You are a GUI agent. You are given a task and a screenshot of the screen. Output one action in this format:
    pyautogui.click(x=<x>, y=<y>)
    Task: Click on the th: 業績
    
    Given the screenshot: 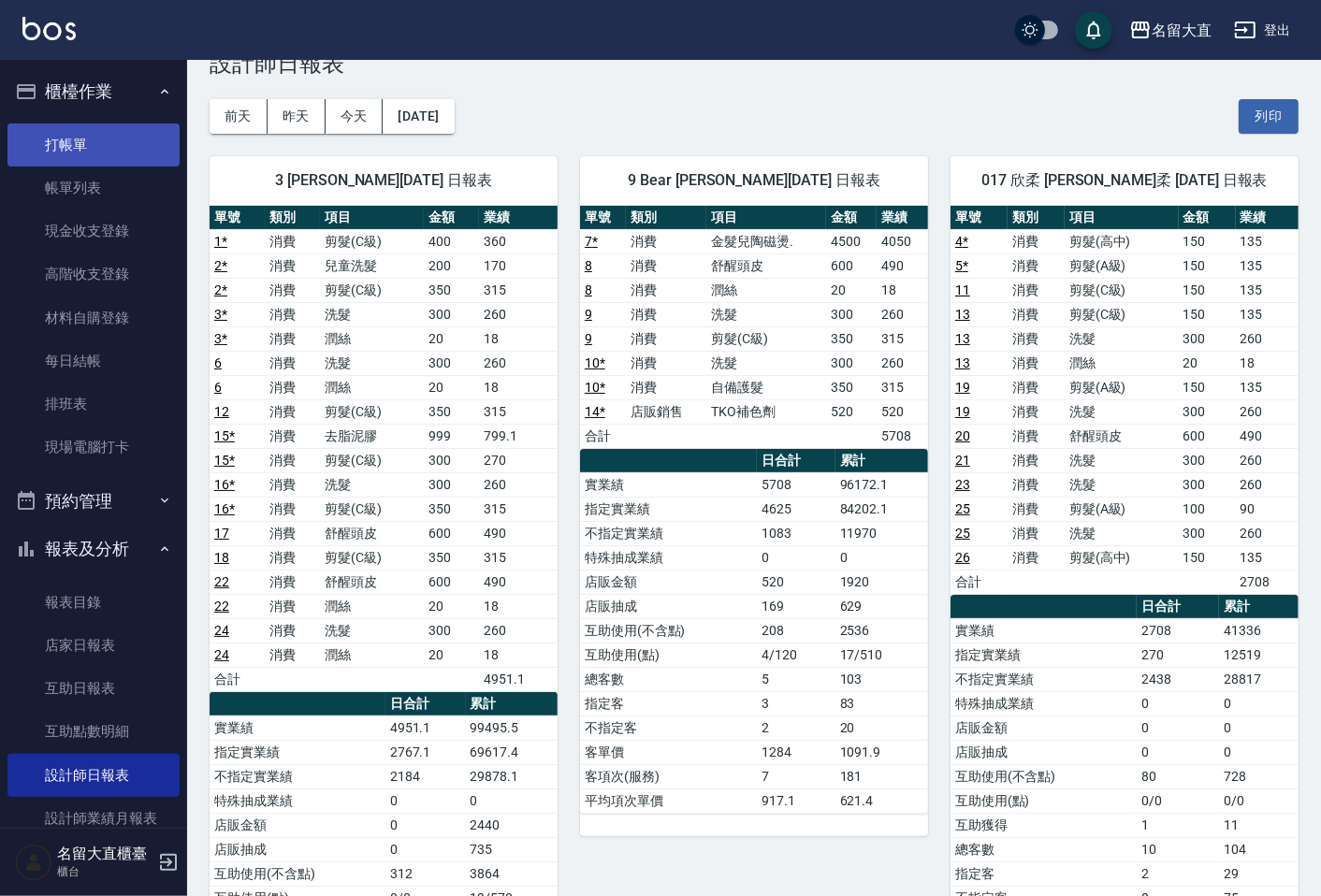 What is the action you would take?
    pyautogui.click(x=519, y=218)
    